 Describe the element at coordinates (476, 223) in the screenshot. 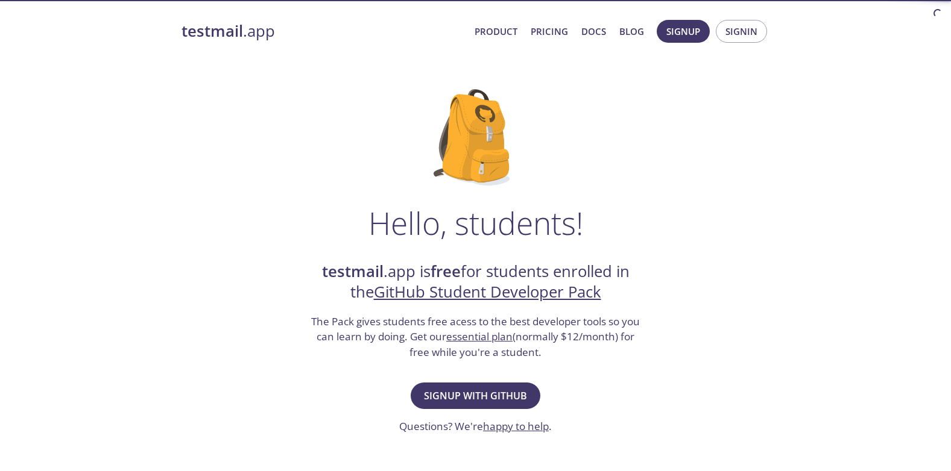

I see `h1: Hello, students!` at that location.